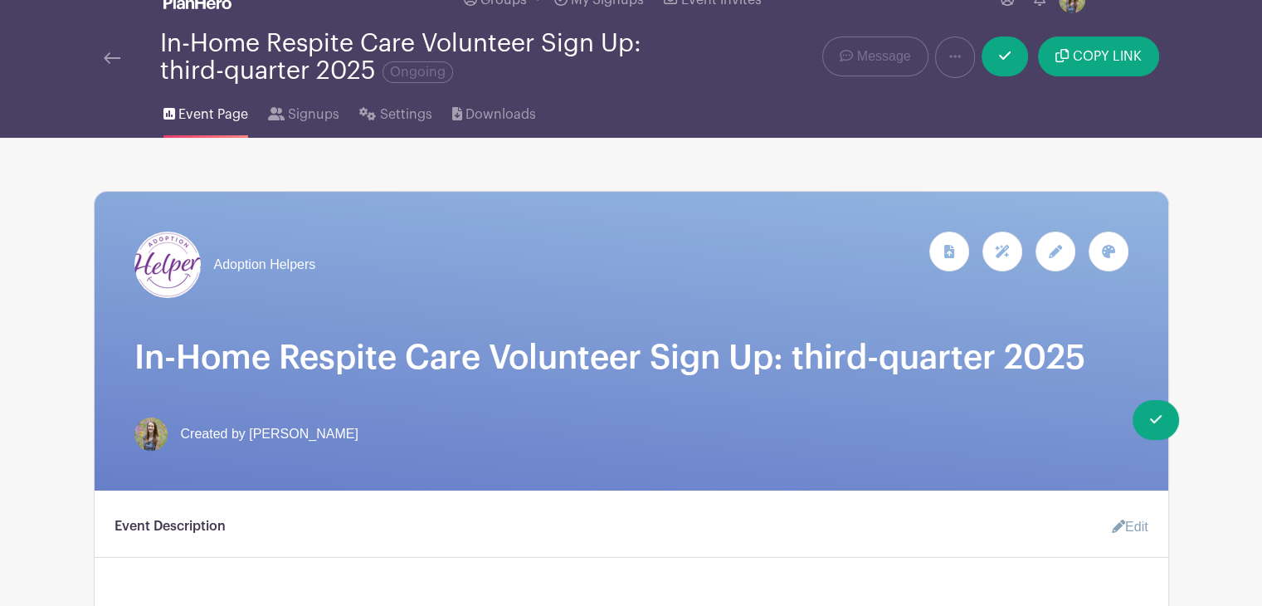  What do you see at coordinates (395, 111) in the screenshot?
I see `a: Settings` at bounding box center [395, 111].